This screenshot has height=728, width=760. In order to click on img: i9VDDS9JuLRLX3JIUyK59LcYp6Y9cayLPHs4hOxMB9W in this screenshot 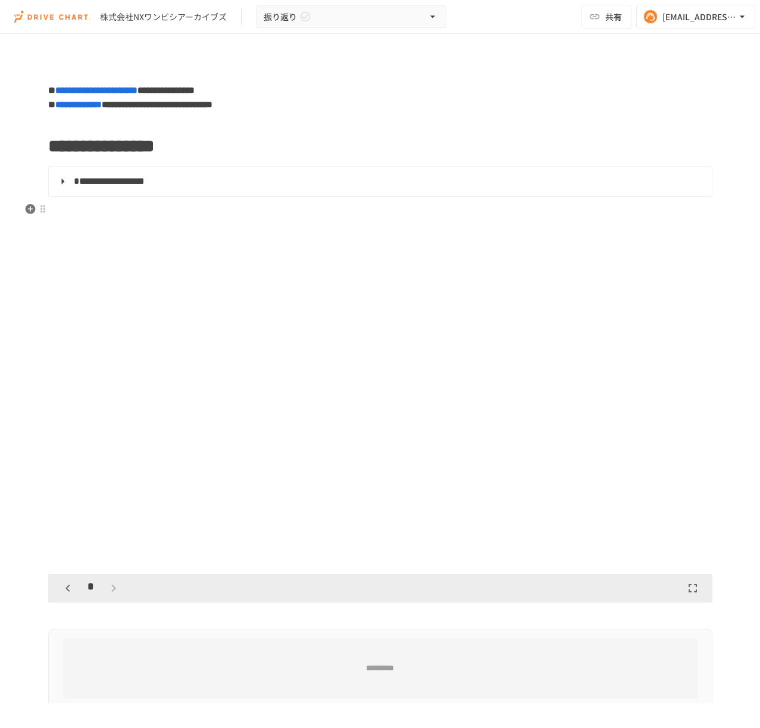, I will do `click(52, 17)`.